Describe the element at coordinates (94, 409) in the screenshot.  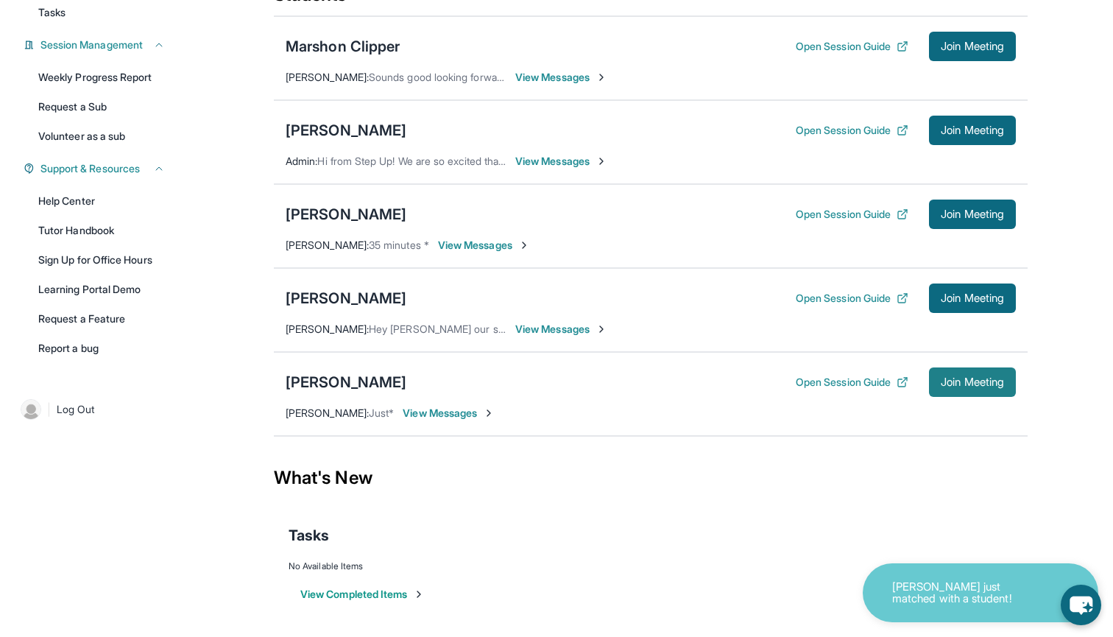
I see `a: |Log Out` at that location.